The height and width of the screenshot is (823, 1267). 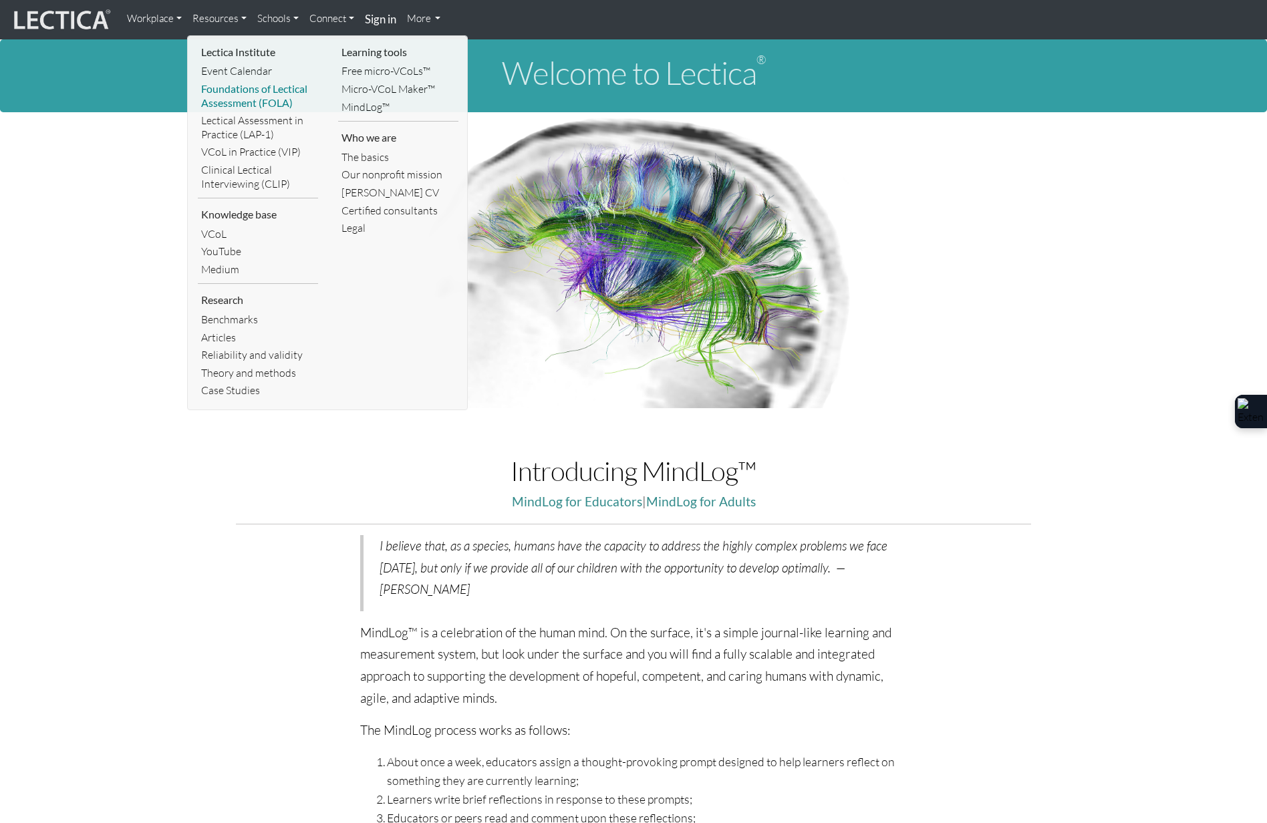 I want to click on img: Extension Icon, so click(x=1251, y=412).